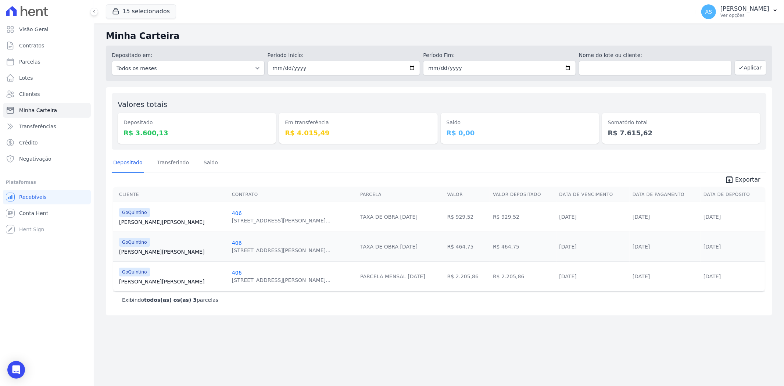 This screenshot has width=784, height=386. I want to click on span: Contratos, so click(32, 46).